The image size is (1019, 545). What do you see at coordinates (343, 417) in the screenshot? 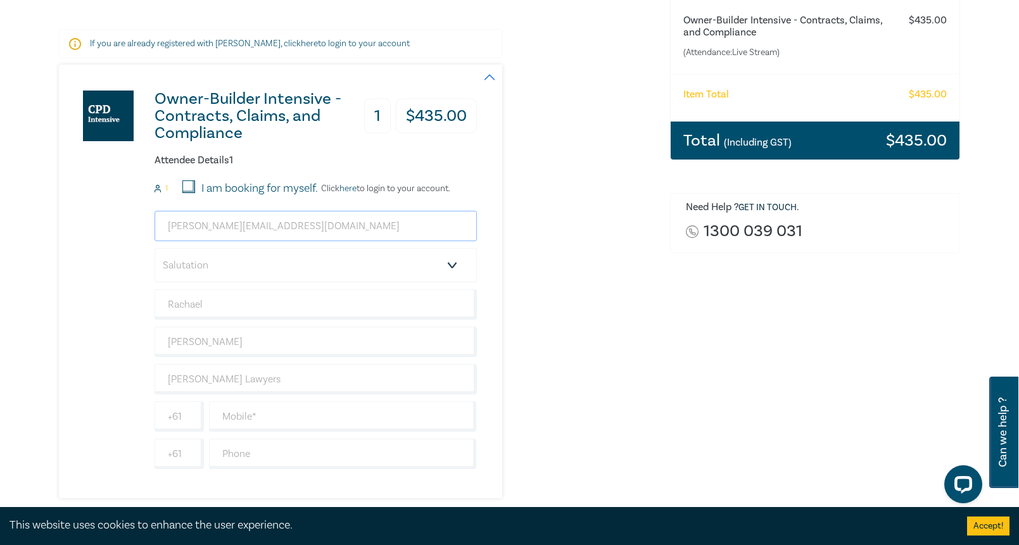
I see `input: Mobile*` at bounding box center [343, 417].